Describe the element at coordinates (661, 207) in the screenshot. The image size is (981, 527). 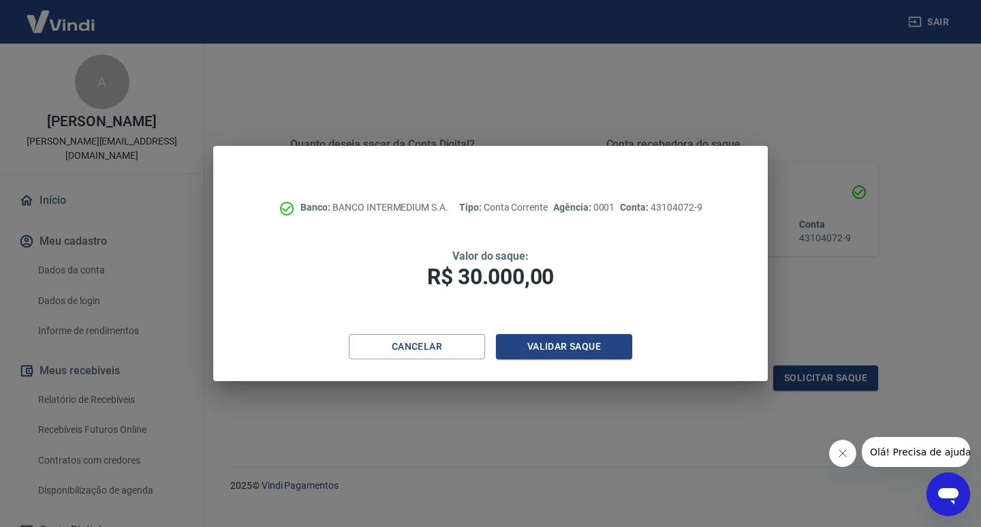
I see `p: 43104072-9` at that location.